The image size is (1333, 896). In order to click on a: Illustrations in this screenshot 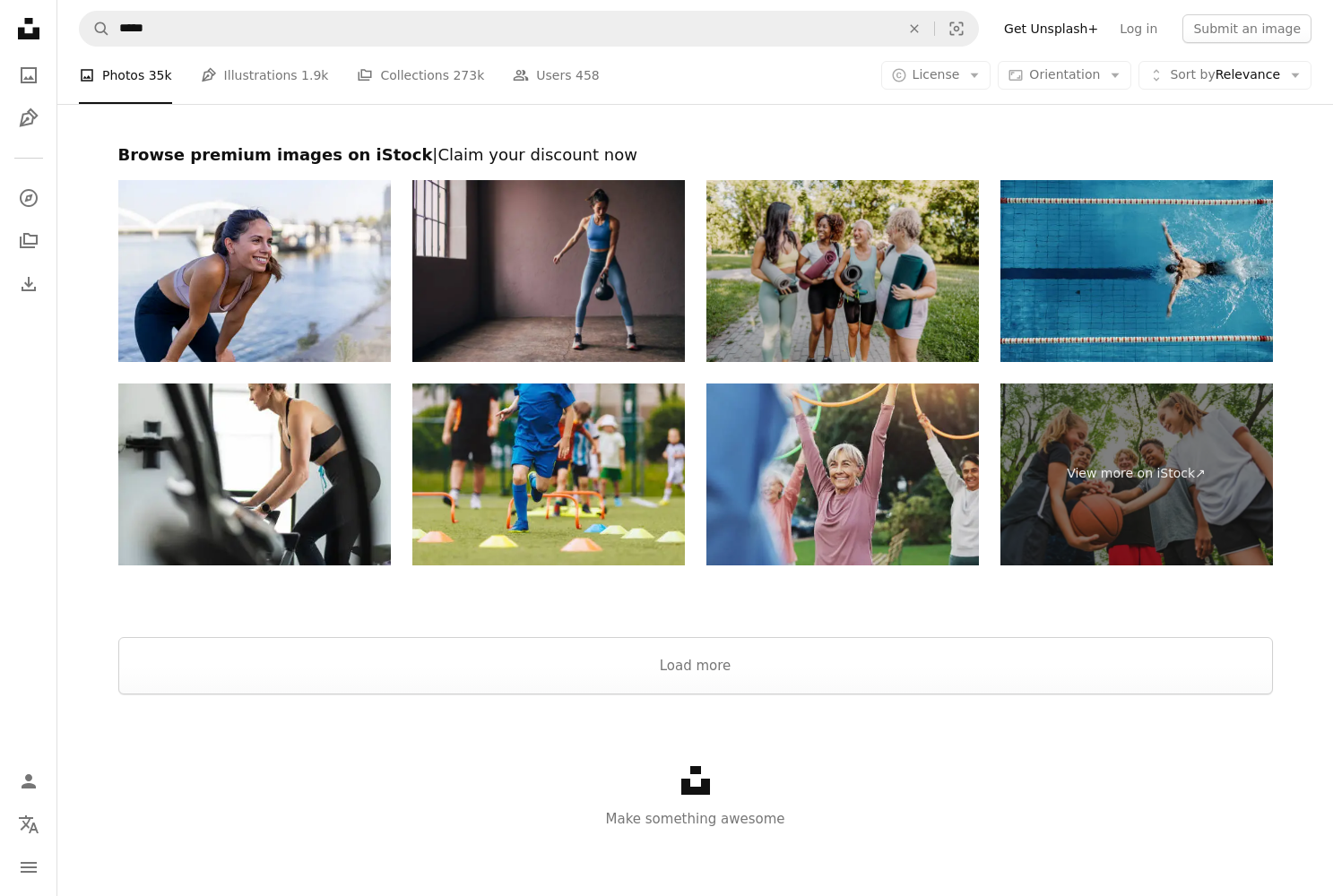, I will do `click(29, 118)`.